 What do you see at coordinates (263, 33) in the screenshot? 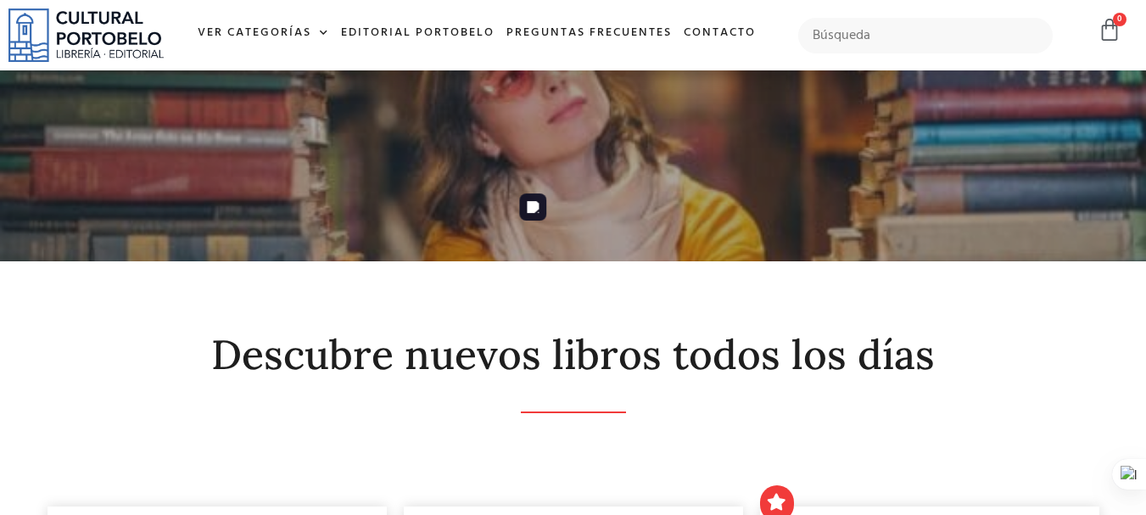
I see `a: Ver Categorías` at bounding box center [263, 33].